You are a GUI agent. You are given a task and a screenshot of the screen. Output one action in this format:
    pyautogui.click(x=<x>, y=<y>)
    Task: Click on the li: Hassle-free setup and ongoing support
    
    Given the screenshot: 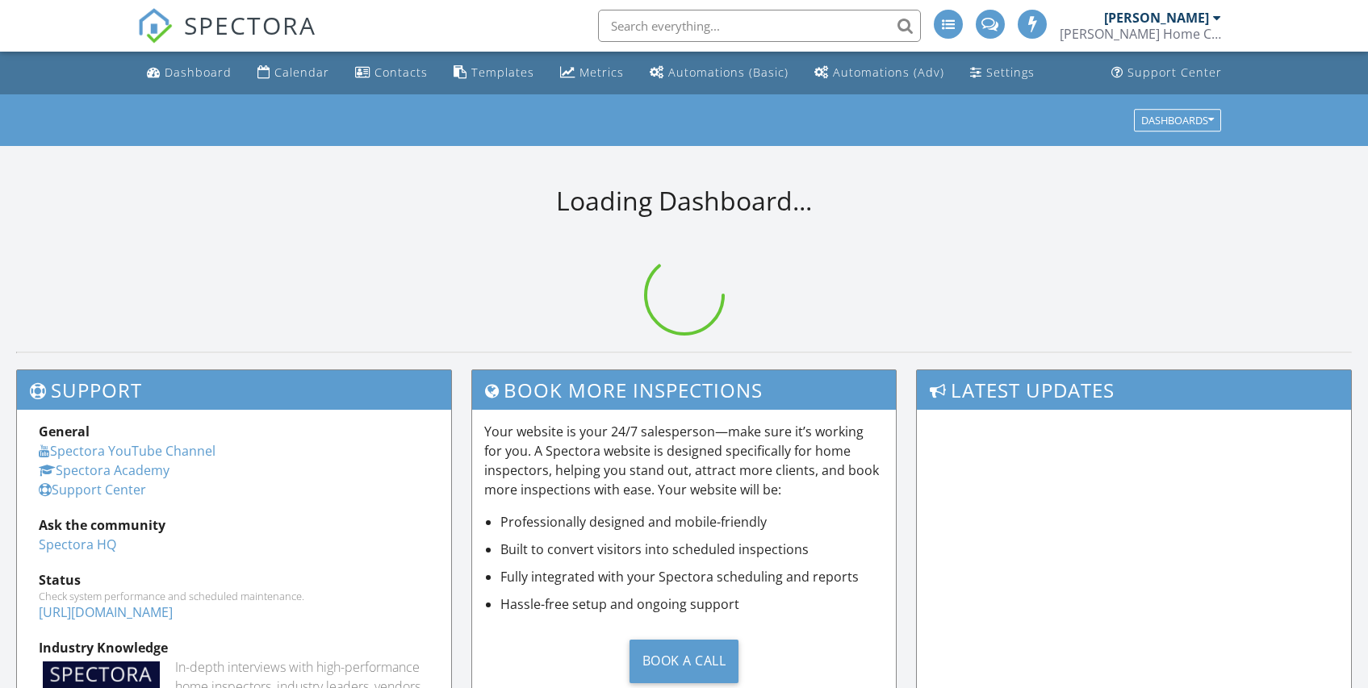 What is the action you would take?
    pyautogui.click(x=693, y=605)
    